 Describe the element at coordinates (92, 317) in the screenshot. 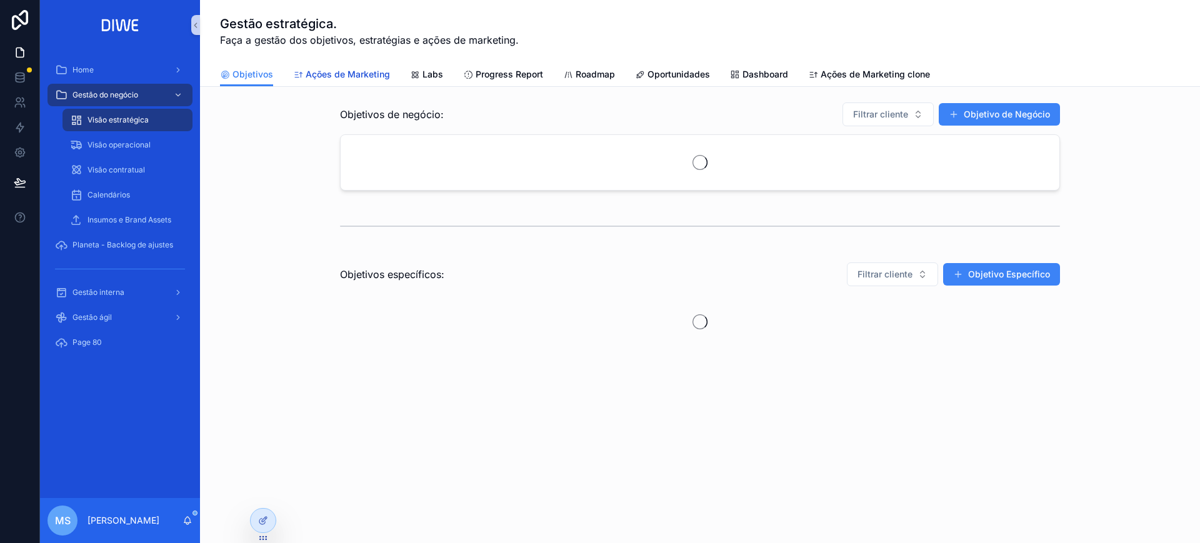

I see `span: Gestão ágil` at that location.